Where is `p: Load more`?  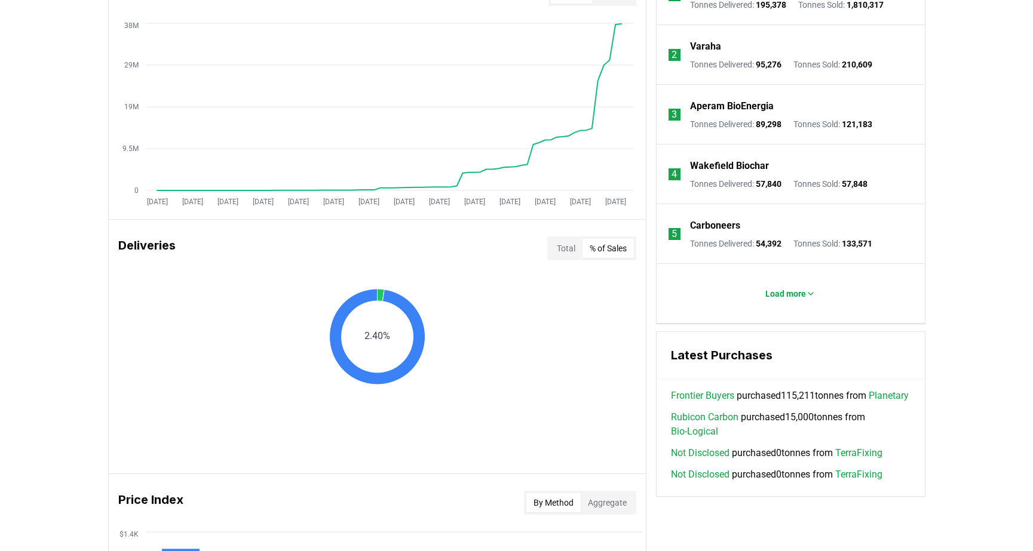 p: Load more is located at coordinates (785, 294).